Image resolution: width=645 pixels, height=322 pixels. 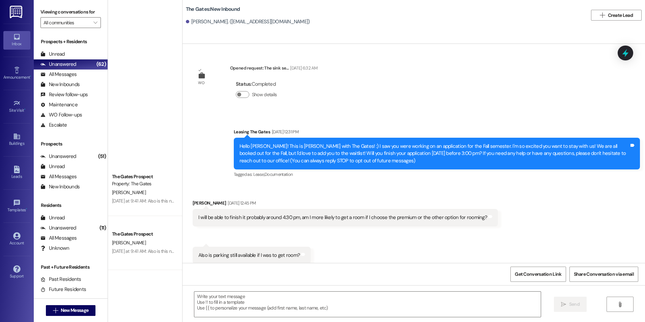 What do you see at coordinates (54, 125) in the screenshot?
I see `div: Escalate` at bounding box center [54, 125].